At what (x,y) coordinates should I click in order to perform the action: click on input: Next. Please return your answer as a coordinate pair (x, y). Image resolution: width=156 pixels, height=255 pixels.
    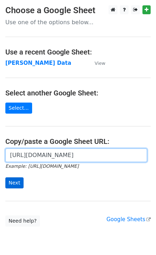
    Looking at the image, I should click on (14, 183).